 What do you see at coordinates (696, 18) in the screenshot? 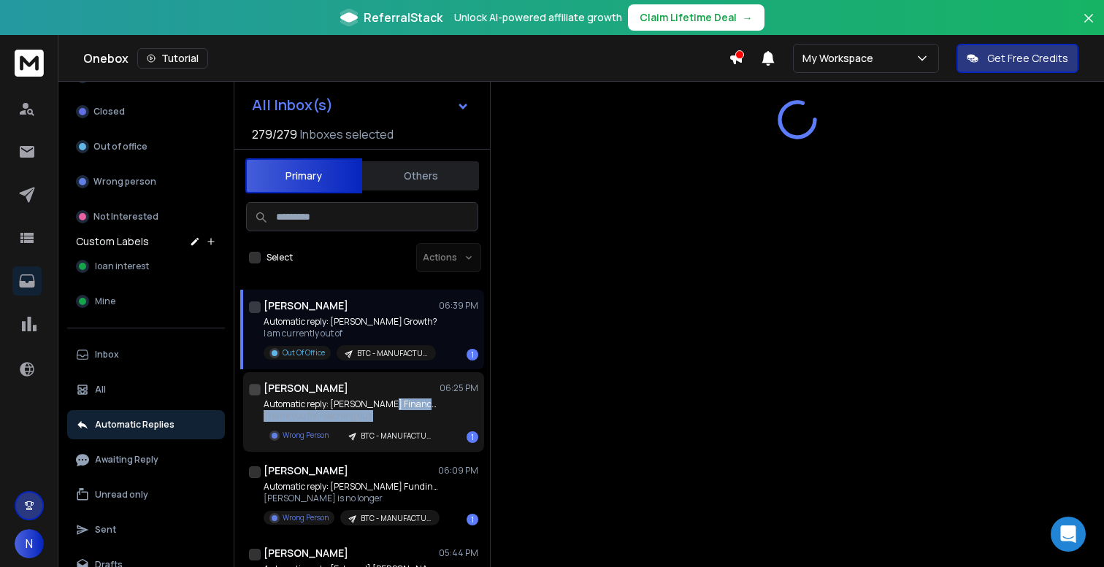
I see `button: Claim Lifetime Deal→` at bounding box center [696, 18].